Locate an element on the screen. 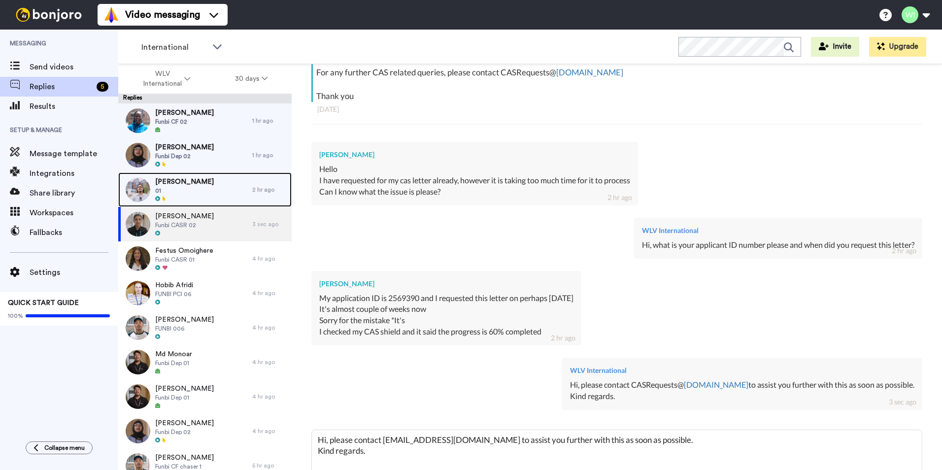 The width and height of the screenshot is (942, 470). span: Settings is located at coordinates (74, 273).